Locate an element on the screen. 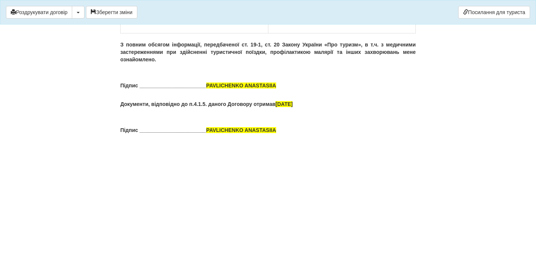 Image resolution: width=536 pixels, height=255 pixels. button: Роздрукувати договір is located at coordinates (39, 12).